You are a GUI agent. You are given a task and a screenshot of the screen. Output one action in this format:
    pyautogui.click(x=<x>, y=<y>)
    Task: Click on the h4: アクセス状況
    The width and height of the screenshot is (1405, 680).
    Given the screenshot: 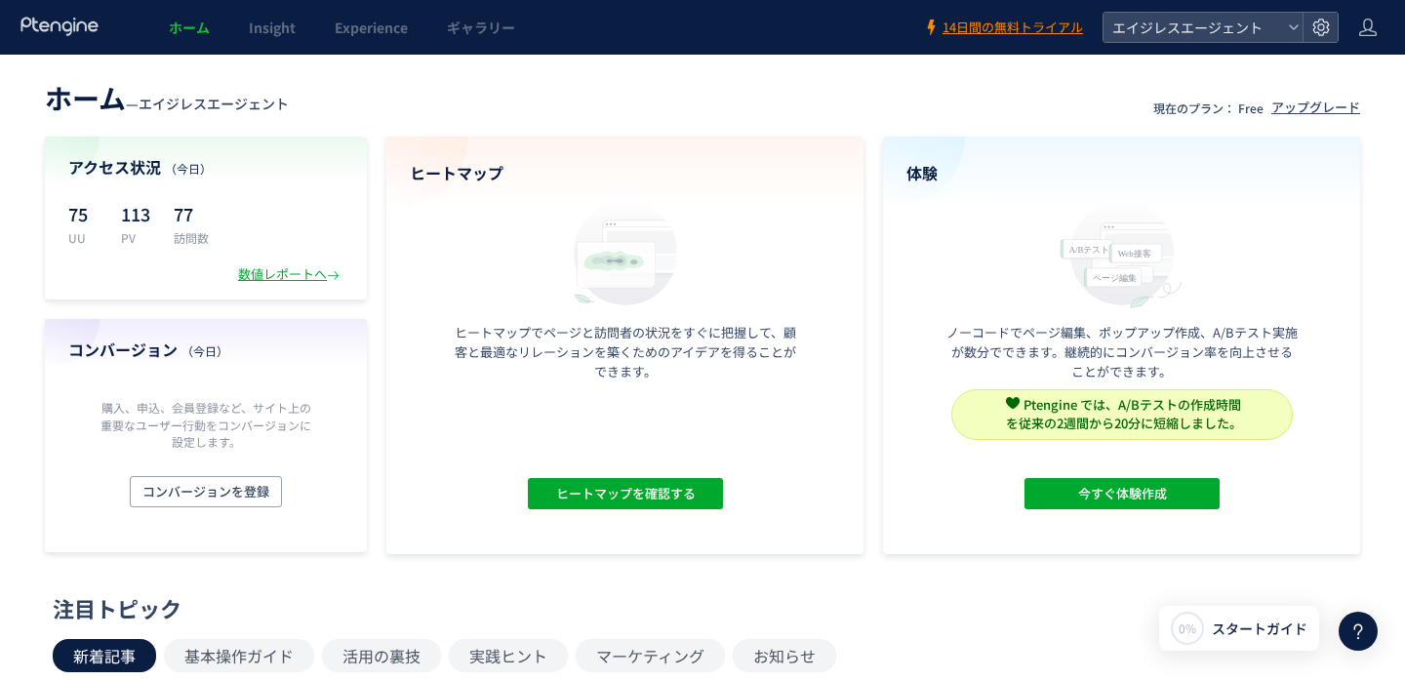 What is the action you would take?
    pyautogui.click(x=206, y=167)
    